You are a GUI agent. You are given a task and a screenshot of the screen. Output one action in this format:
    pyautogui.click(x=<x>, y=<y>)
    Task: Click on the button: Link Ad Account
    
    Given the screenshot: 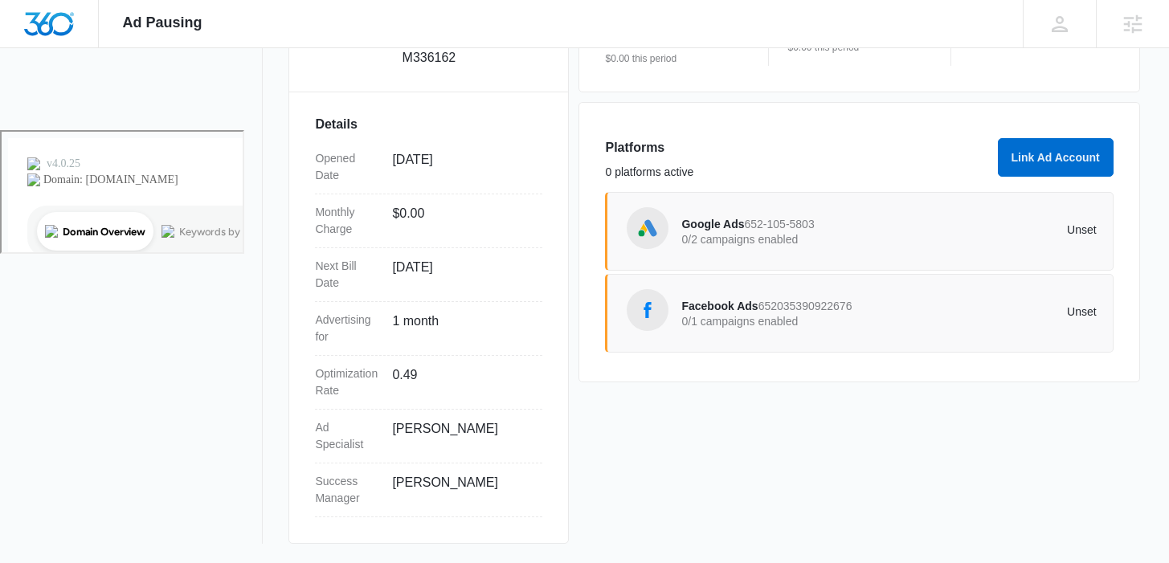 What is the action you would take?
    pyautogui.click(x=1055, y=157)
    